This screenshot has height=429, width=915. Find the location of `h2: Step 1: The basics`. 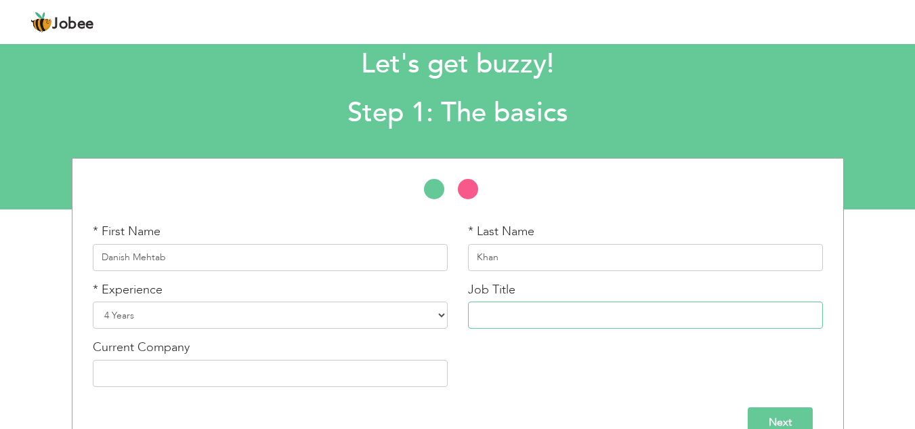

h2: Step 1: The basics is located at coordinates (457, 113).